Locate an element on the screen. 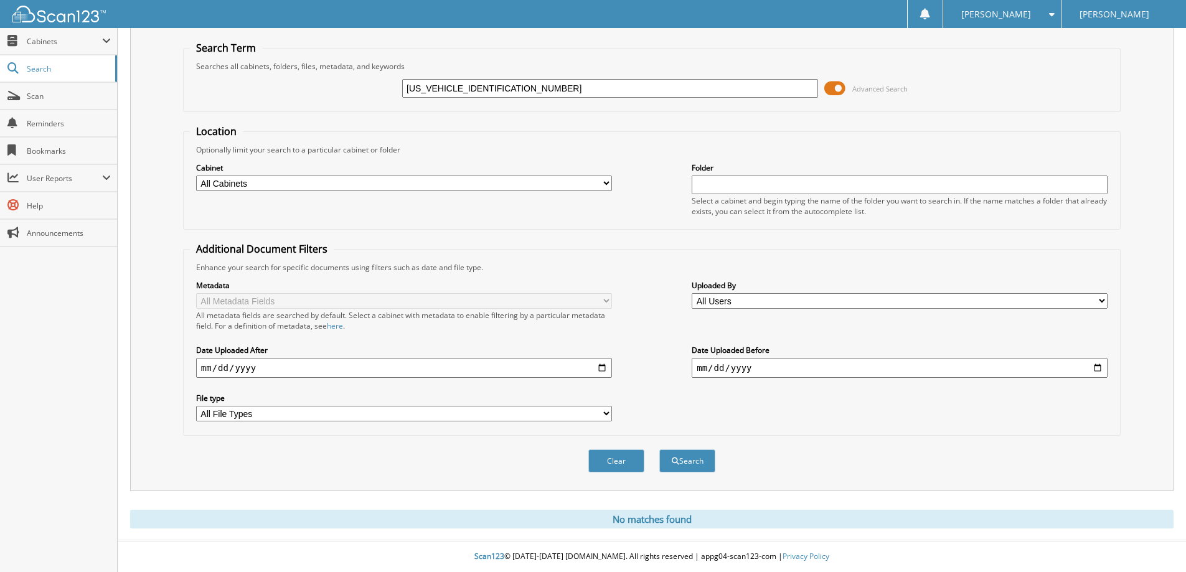 The height and width of the screenshot is (572, 1186). div: All metadata fields are searched by default. Select a cabinet with metadata to enable filtering b... is located at coordinates (404, 321).